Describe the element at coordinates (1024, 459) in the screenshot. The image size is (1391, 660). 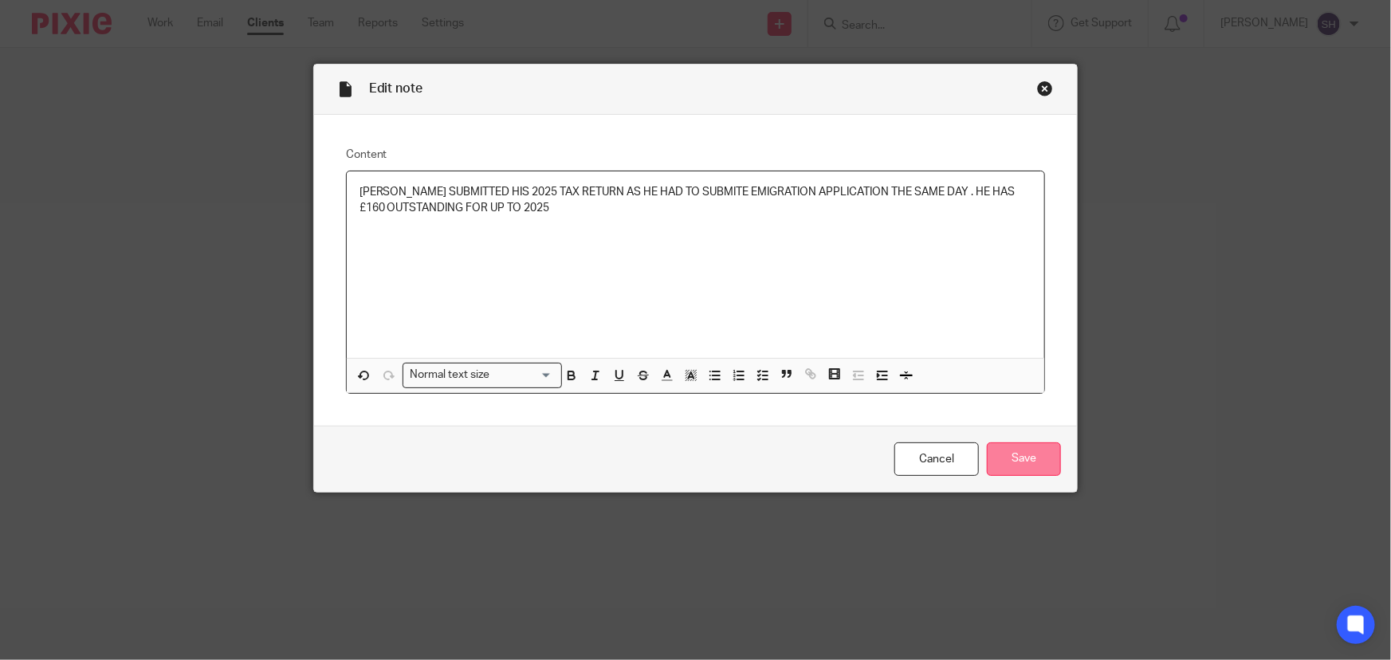
I see `input: Save` at that location.